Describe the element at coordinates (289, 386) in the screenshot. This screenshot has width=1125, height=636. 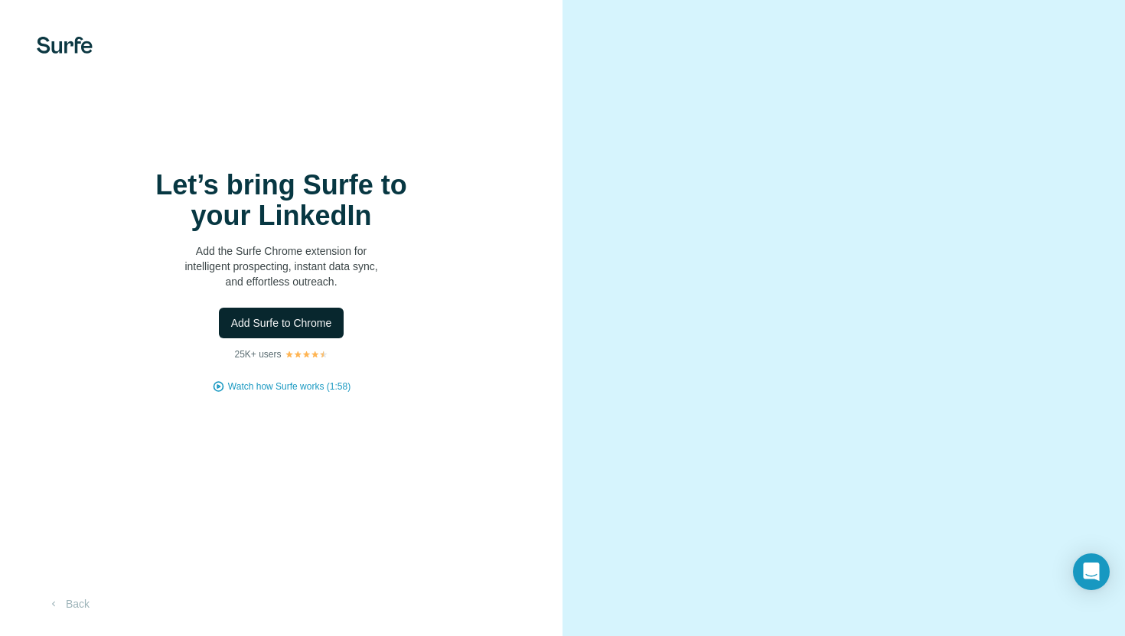
I see `span: Watch how Surfe works (1:58)` at that location.